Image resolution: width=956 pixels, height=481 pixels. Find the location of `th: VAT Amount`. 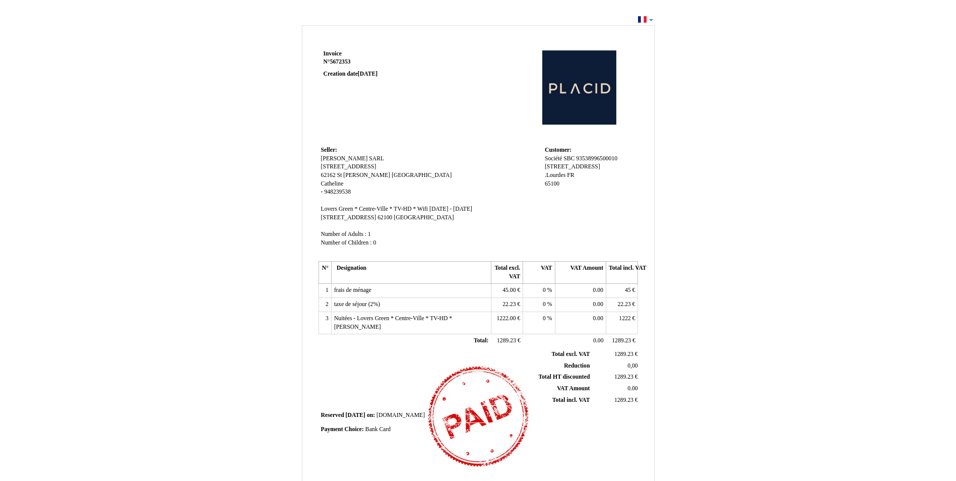

th: VAT Amount is located at coordinates (580, 272).